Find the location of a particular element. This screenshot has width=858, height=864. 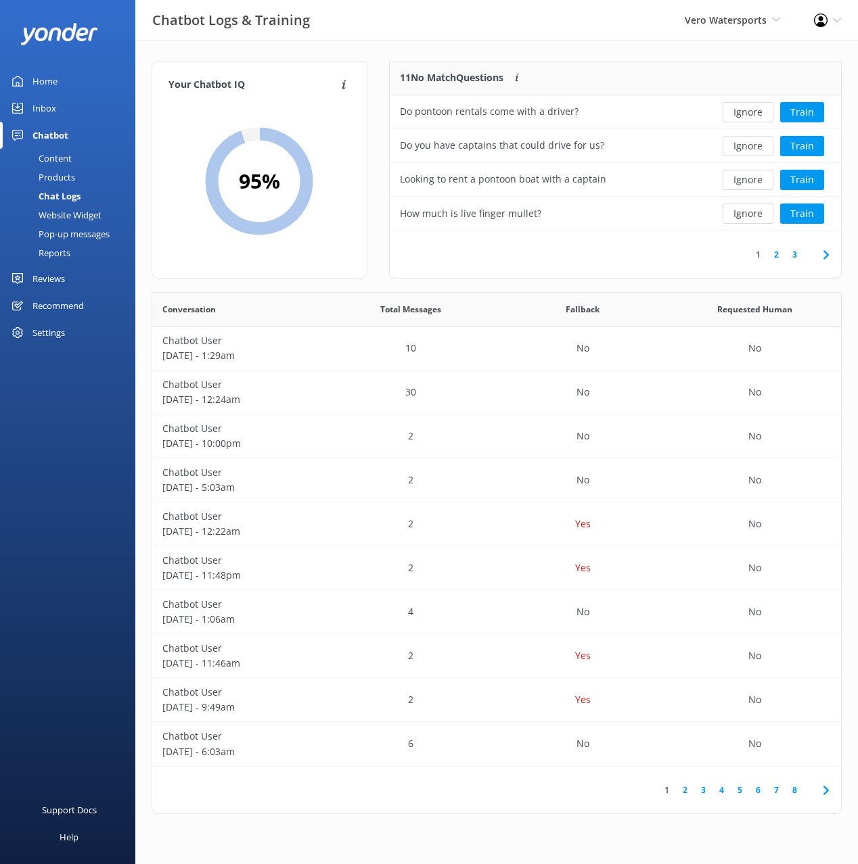

h3: Chatbot Logs & Training is located at coordinates (231, 20).